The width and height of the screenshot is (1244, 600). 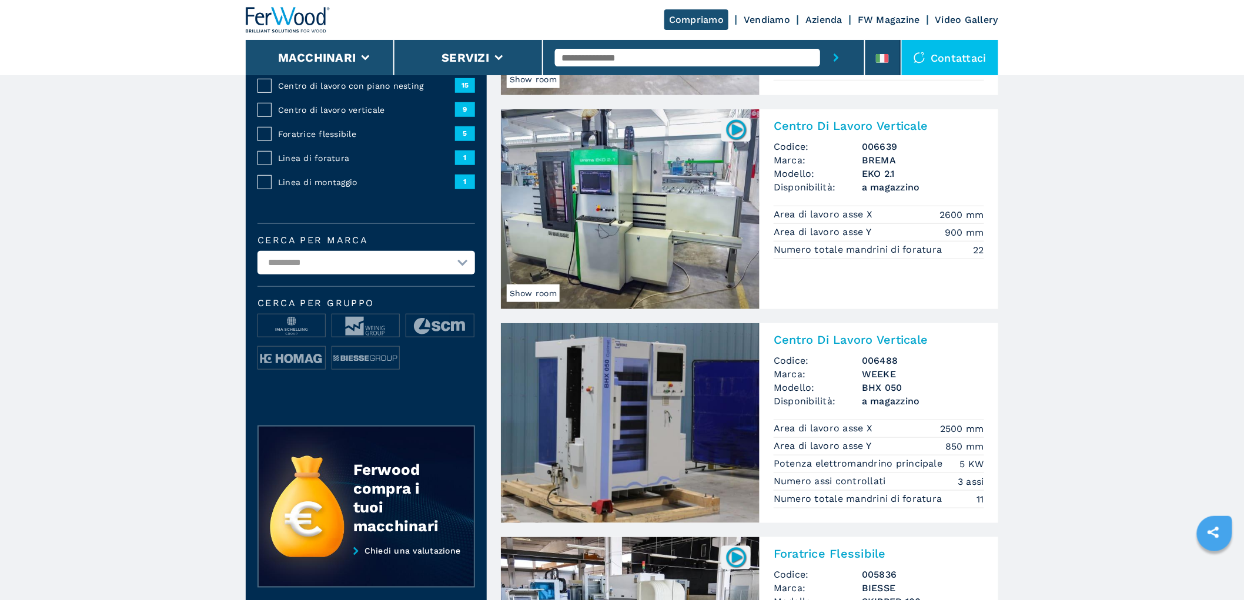 What do you see at coordinates (980, 499) in the screenshot?
I see `em: 11` at bounding box center [980, 499].